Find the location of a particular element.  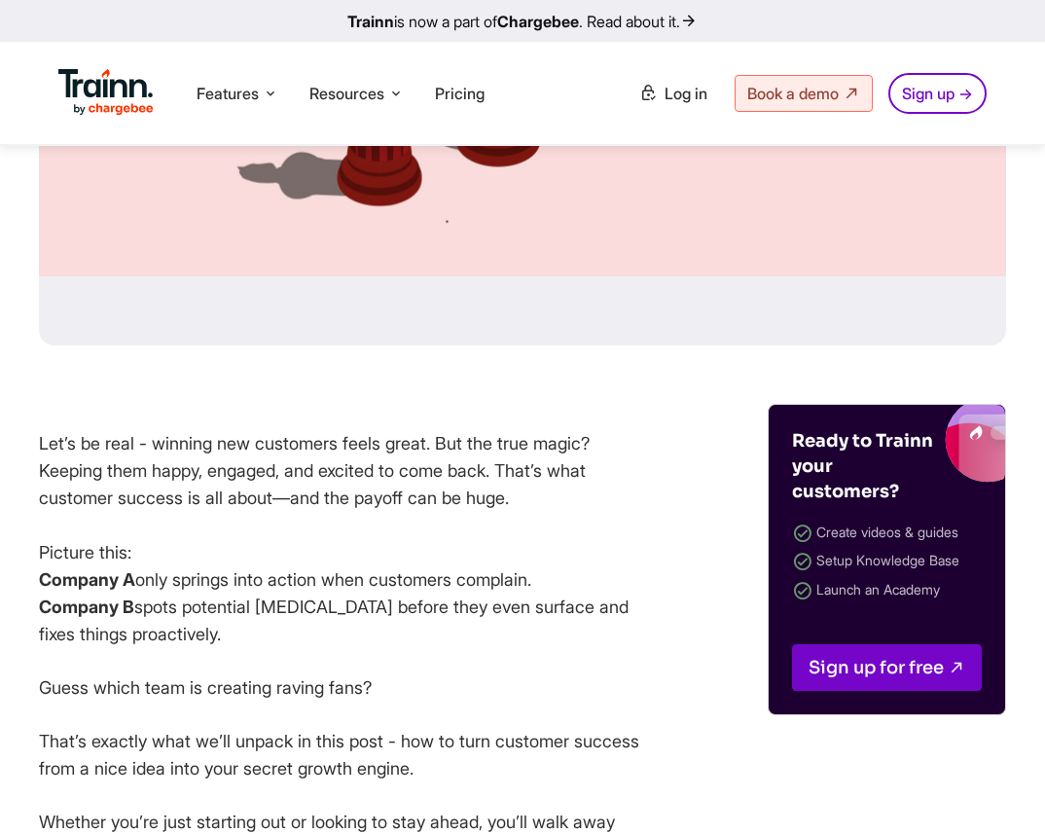

h4: Ready to Trainn your customers? is located at coordinates (865, 466).